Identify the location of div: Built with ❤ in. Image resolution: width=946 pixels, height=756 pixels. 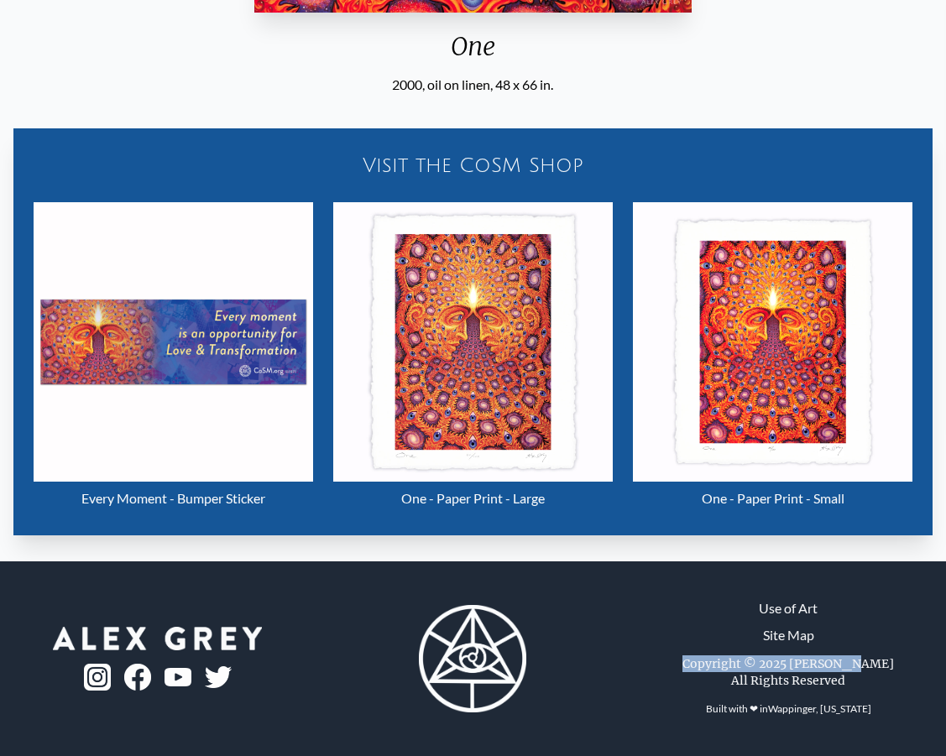
(788, 709).